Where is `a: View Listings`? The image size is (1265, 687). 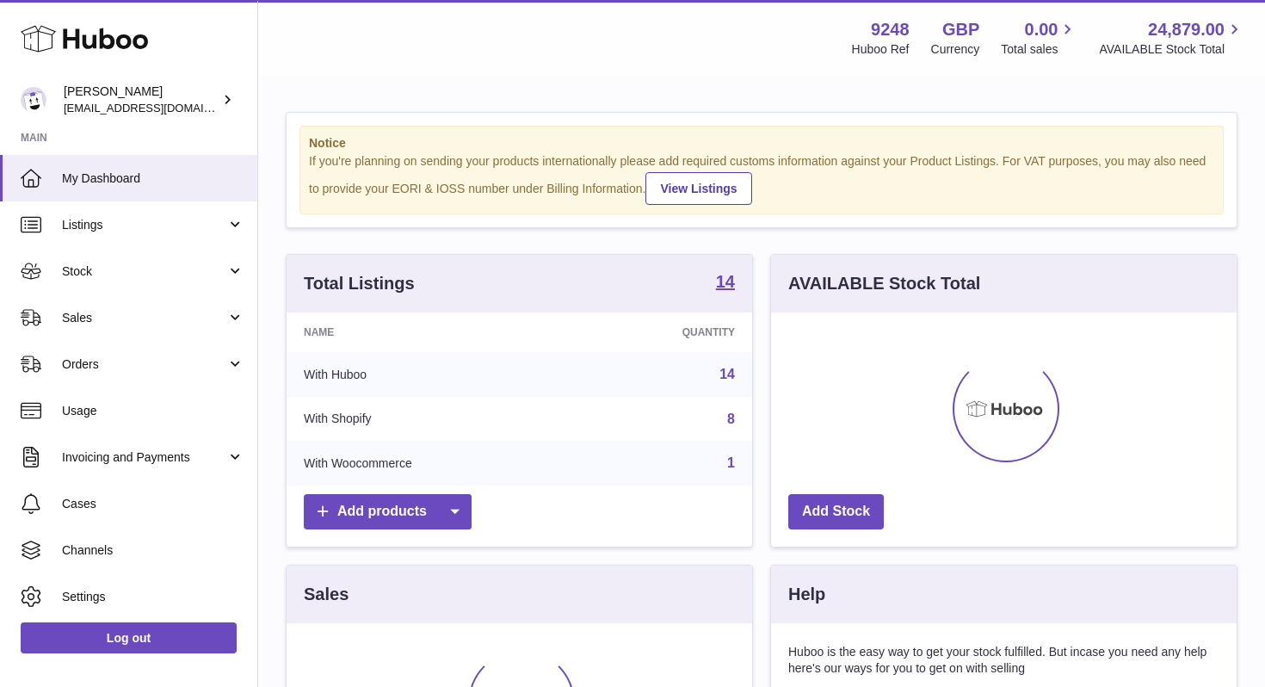
a: View Listings is located at coordinates (698, 188).